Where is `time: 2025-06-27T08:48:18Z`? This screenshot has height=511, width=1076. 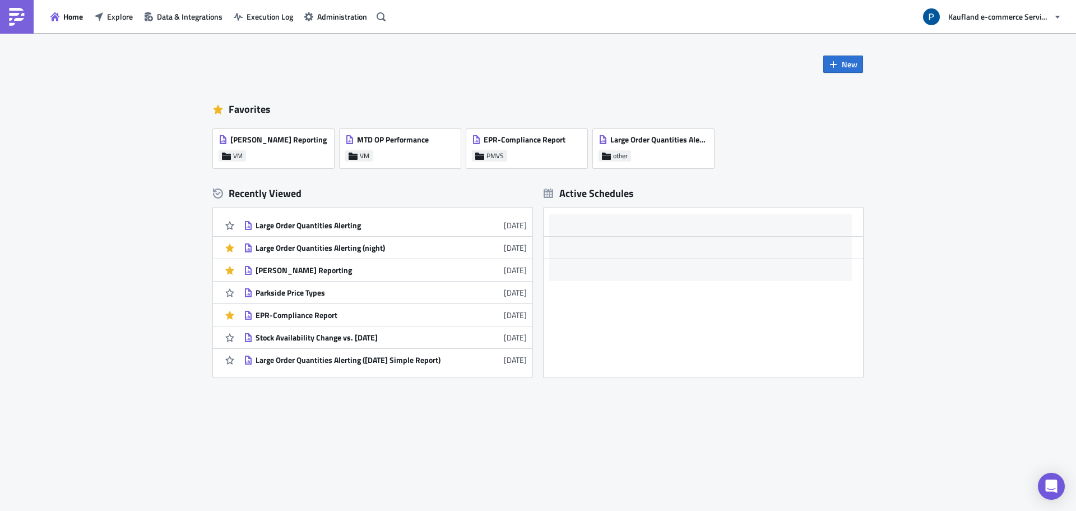 time: 2025-06-27T08:48:18Z is located at coordinates (515, 337).